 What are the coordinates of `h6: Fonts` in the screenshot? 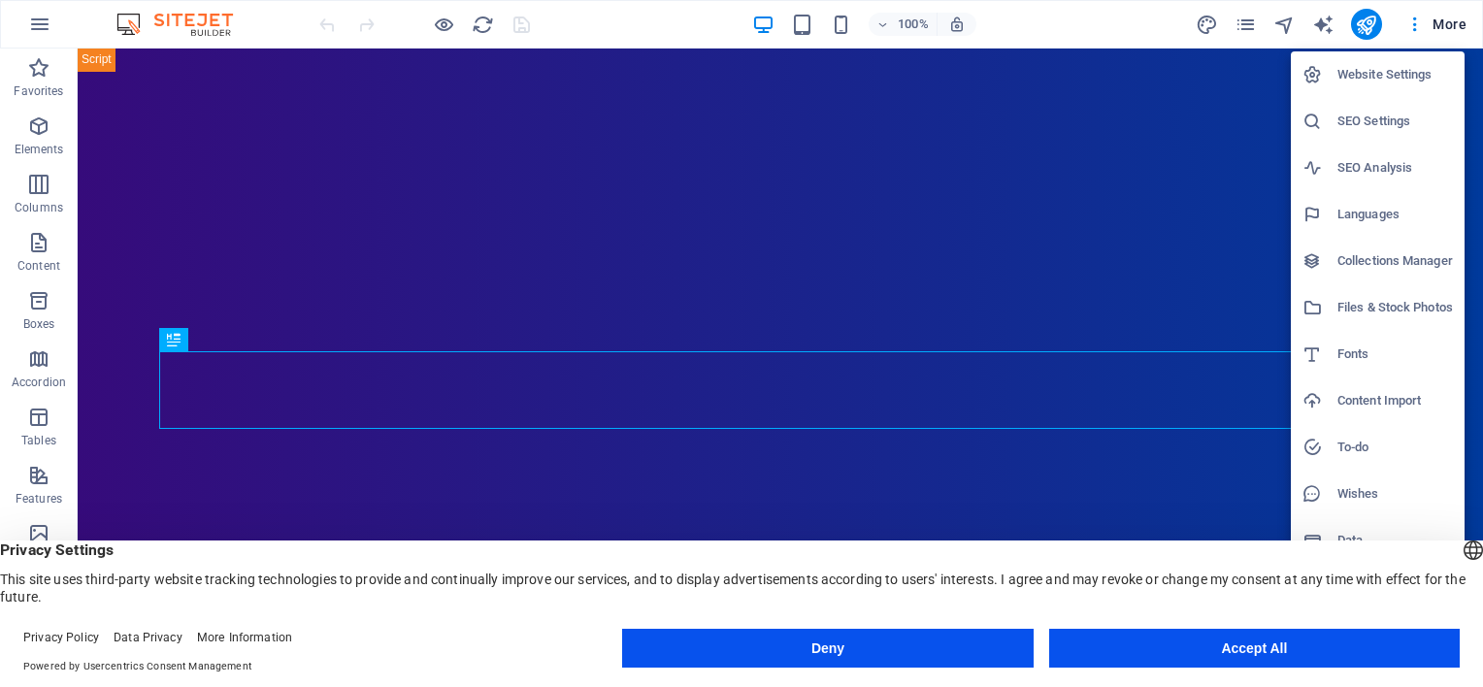 It's located at (1394, 354).